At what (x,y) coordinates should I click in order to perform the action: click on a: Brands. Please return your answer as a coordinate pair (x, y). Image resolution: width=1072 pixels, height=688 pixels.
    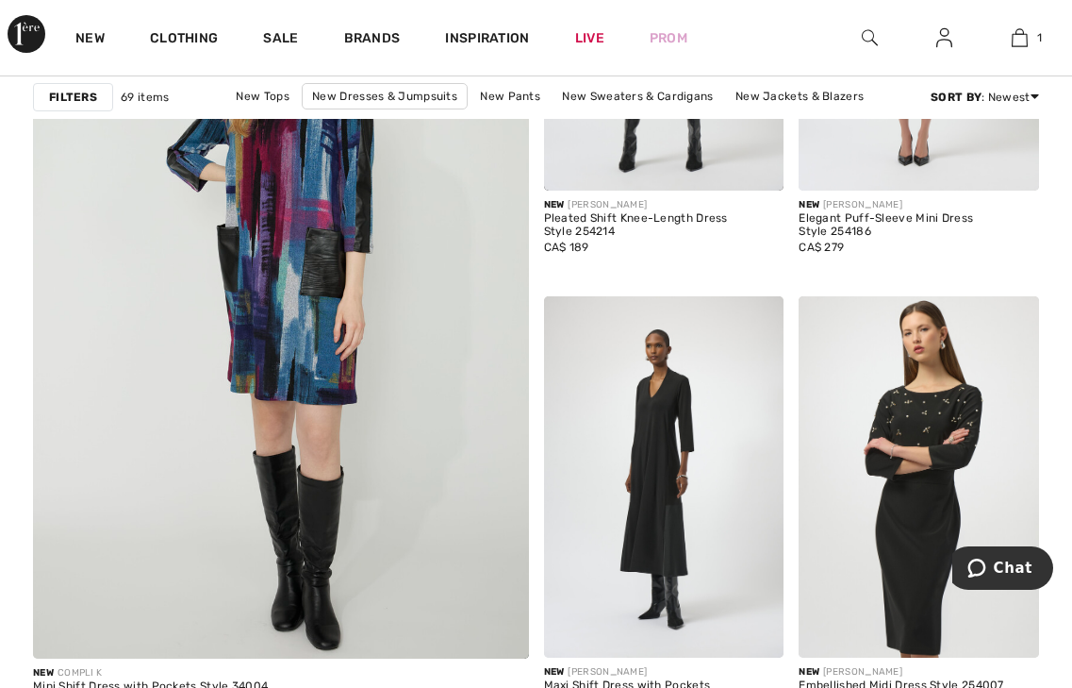
    Looking at the image, I should click on (373, 40).